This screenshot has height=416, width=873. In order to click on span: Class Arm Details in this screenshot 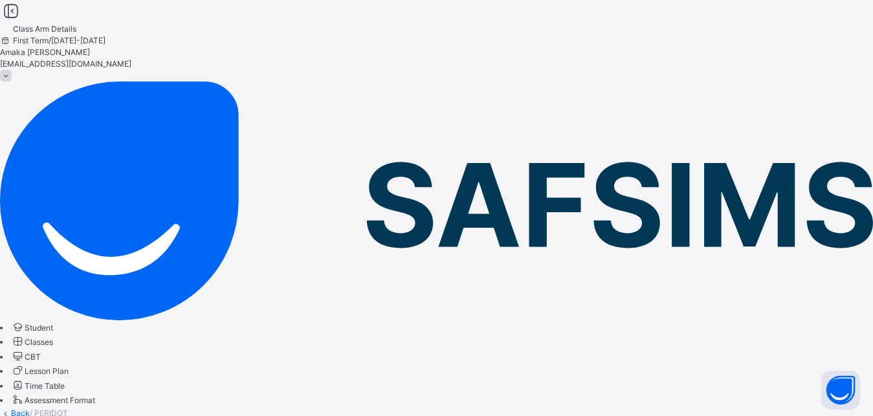, I will do `click(45, 28)`.